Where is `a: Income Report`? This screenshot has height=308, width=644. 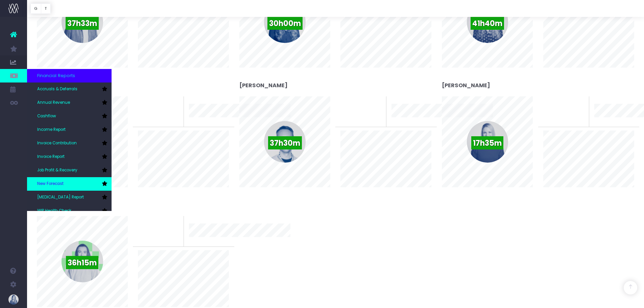
a: Income Report is located at coordinates (69, 130).